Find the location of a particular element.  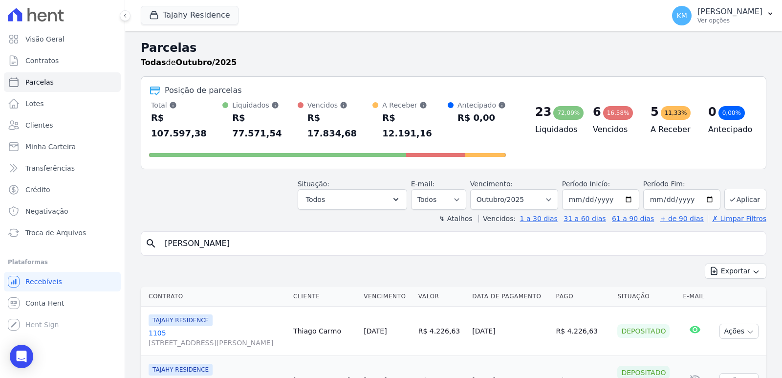

button: Todos is located at coordinates (353, 200).